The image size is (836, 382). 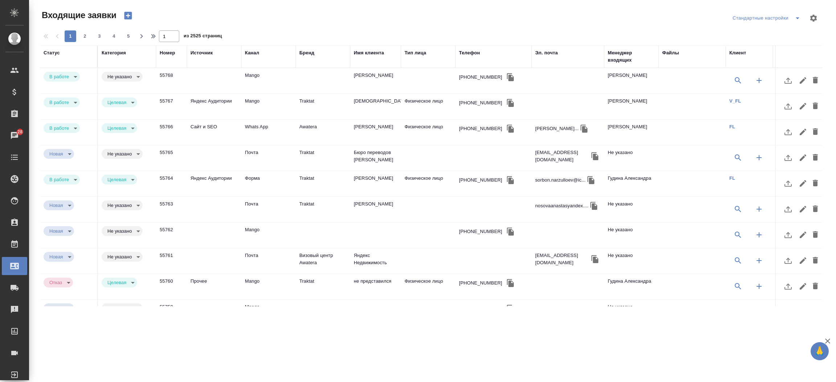 What do you see at coordinates (171, 132) in the screenshot?
I see `td: 55766` at bounding box center [171, 132].